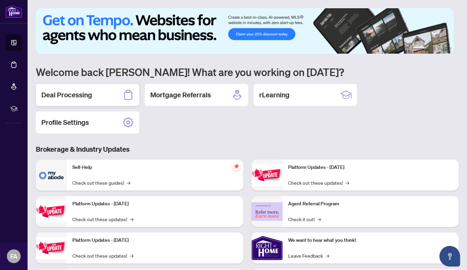 The height and width of the screenshot is (270, 467). Describe the element at coordinates (65, 123) in the screenshot. I see `h2: Profile Settings` at that location.